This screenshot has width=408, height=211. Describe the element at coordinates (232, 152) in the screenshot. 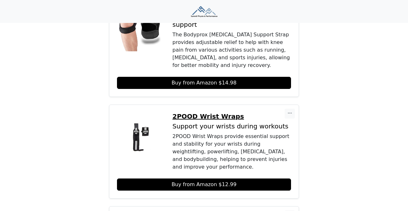

I see `div: 2POOD Wrist Wraps provide essential support and stability for your wrists during weightlifting, p...` at that location.